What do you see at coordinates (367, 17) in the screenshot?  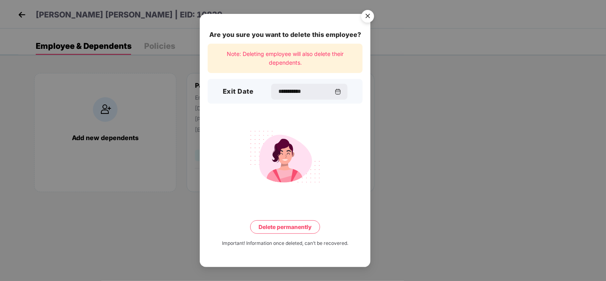 I see `button: Close` at bounding box center [367, 17].